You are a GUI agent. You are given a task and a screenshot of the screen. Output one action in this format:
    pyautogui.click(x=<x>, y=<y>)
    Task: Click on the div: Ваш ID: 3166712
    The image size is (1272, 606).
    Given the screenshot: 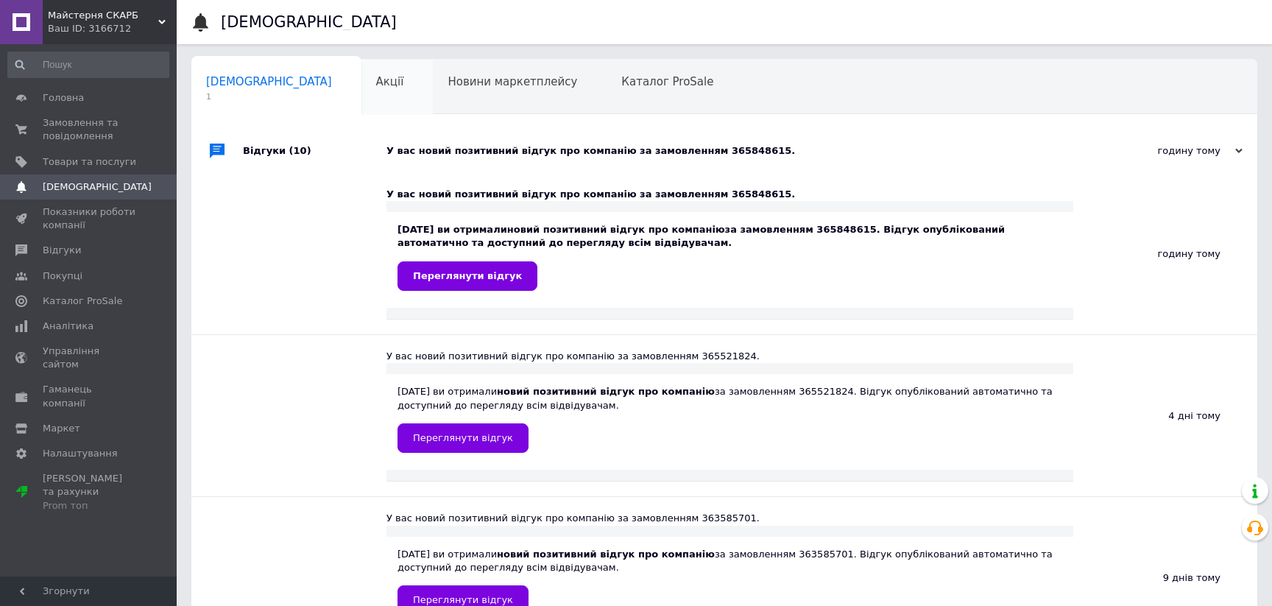 What is the action you would take?
    pyautogui.click(x=112, y=29)
    